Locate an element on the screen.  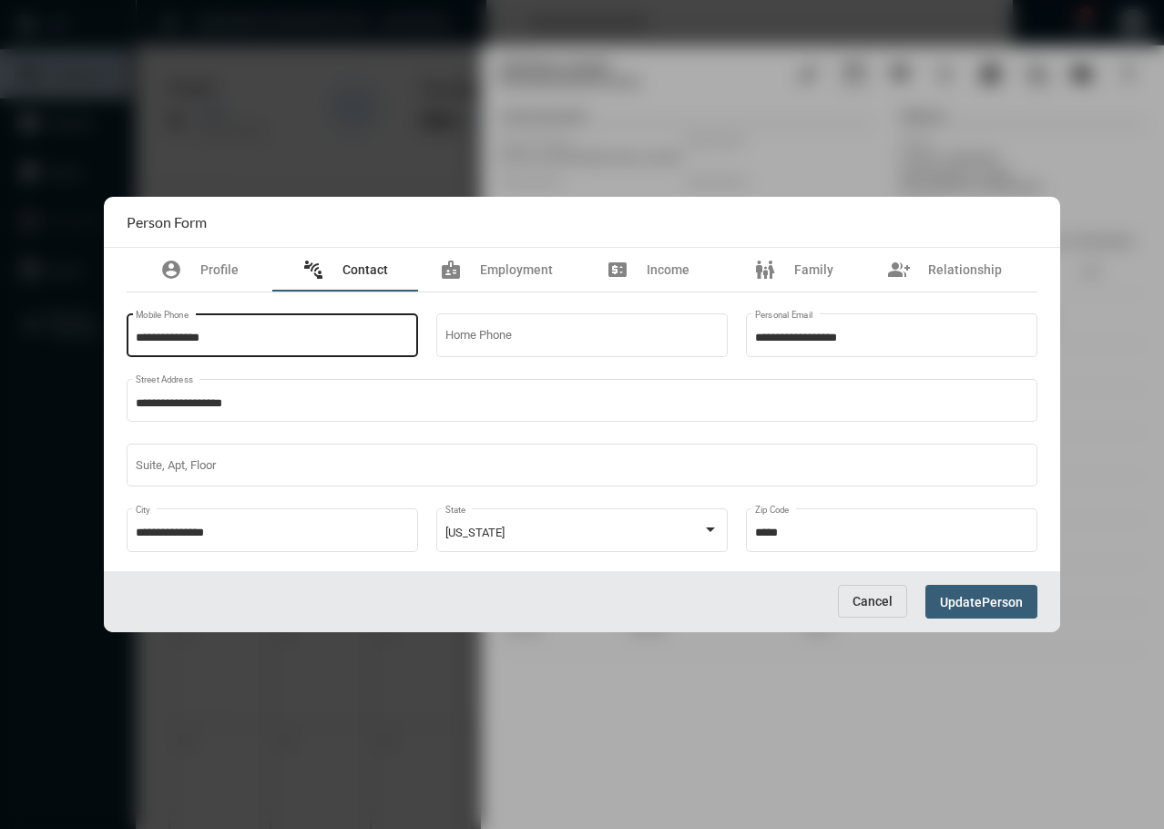
button: UpdatePerson is located at coordinates (981, 601).